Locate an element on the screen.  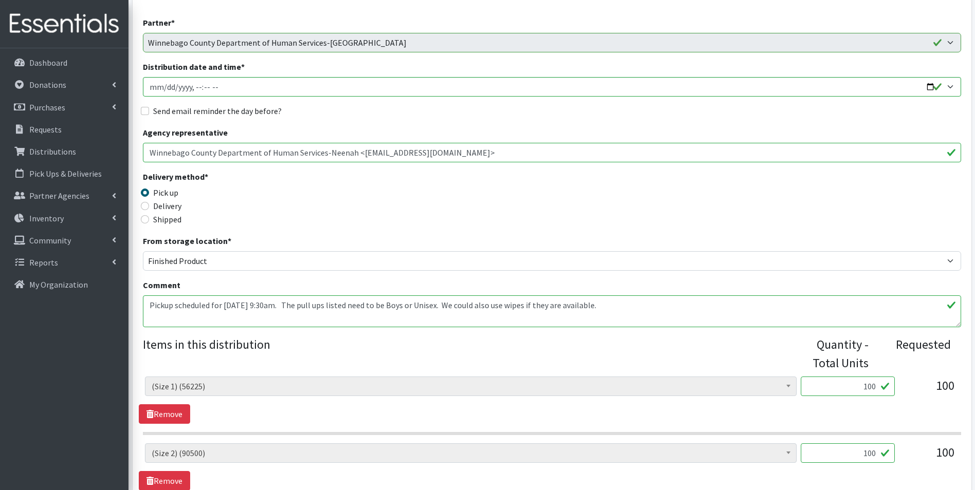
p: Partner Agencies is located at coordinates (59, 196).